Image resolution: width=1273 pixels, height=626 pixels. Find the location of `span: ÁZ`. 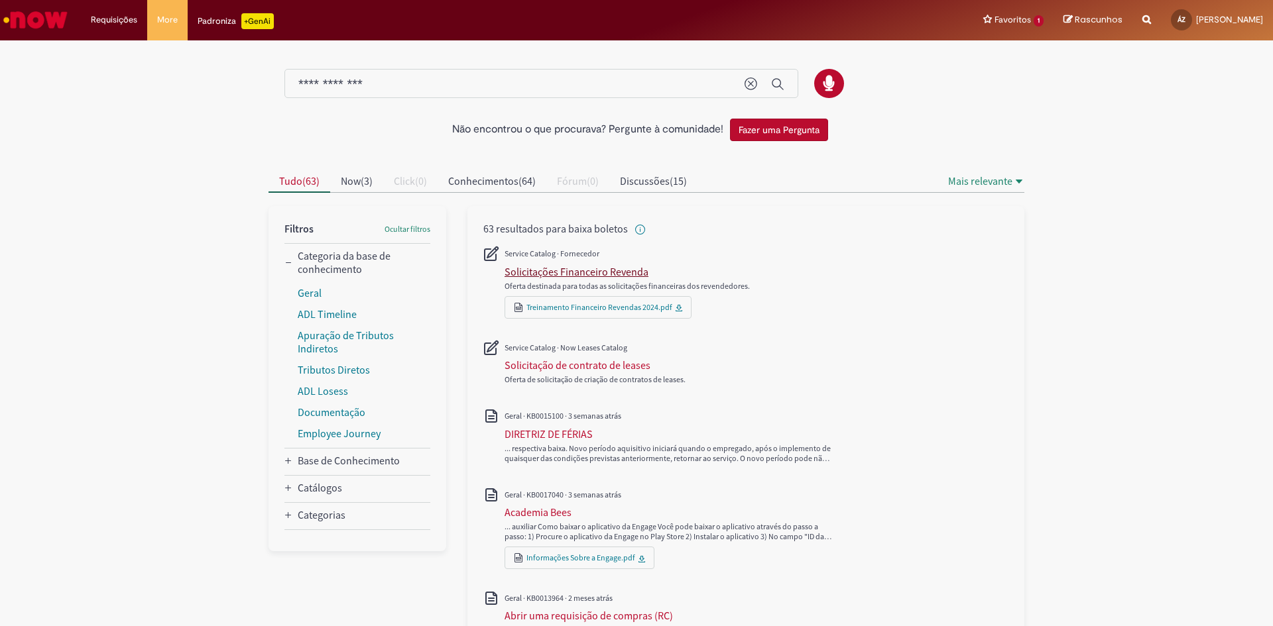

span: ÁZ is located at coordinates (1181, 19).